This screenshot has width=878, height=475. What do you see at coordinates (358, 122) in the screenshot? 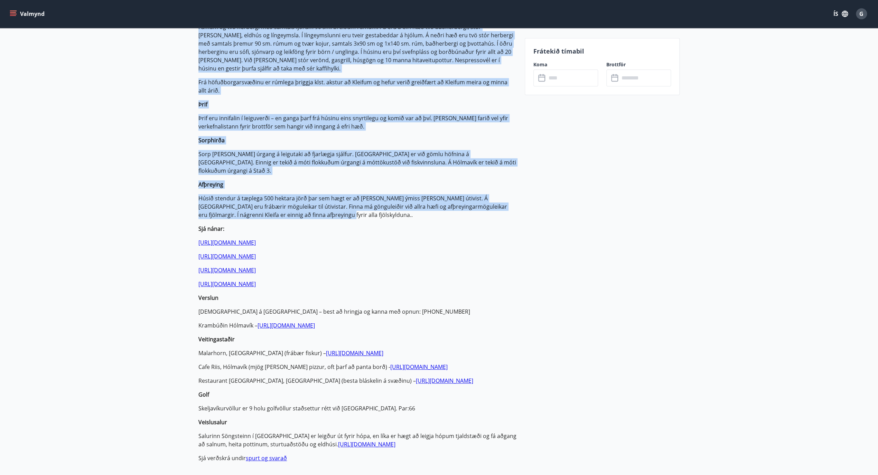
I see `p: Þrif eru innifalin í leiguverði – en ganga þarf frá húsinu eins snyrtilegu og komið var að því. [...` at bounding box center [358, 122].